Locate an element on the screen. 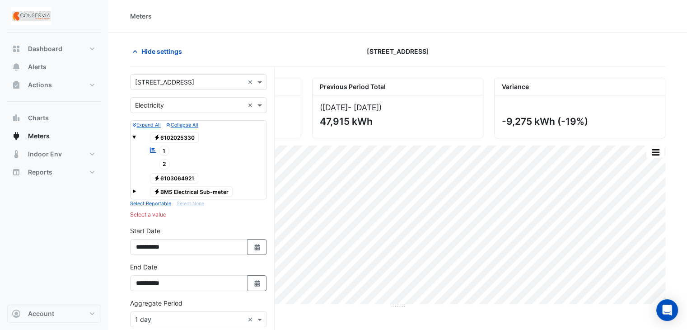 This screenshot has height=330, width=687. div: Open Intercom Messenger is located at coordinates (667, 310).